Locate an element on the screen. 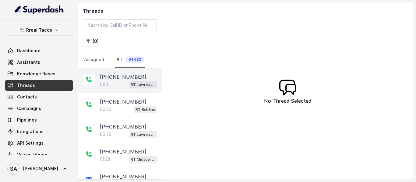  p: RT Beltline is located at coordinates (145, 110).